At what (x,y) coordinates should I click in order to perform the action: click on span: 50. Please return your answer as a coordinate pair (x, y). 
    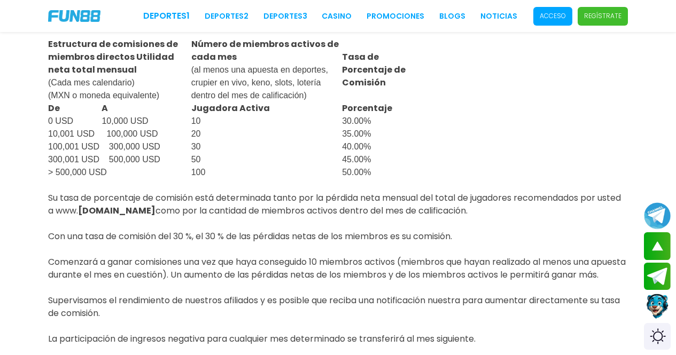
    Looking at the image, I should click on (196, 159).